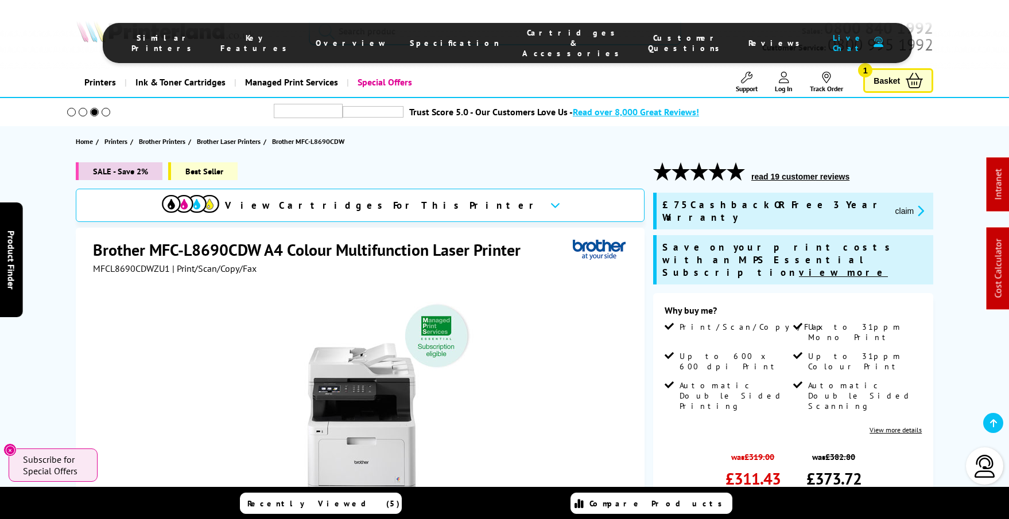  What do you see at coordinates (651, 503) in the screenshot?
I see `a: Compare Products` at bounding box center [651, 503].